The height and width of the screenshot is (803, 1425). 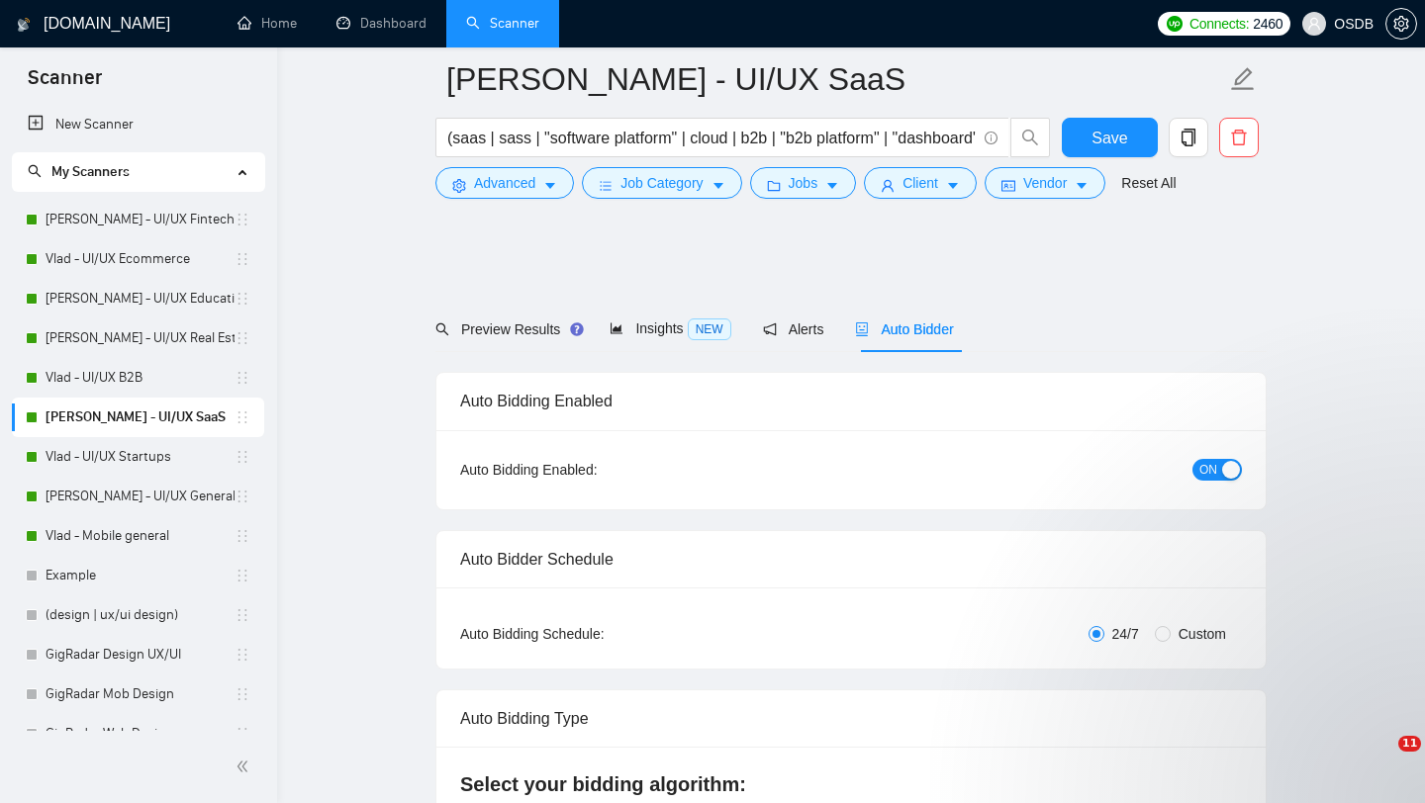 I want to click on button: copy, so click(x=1188, y=138).